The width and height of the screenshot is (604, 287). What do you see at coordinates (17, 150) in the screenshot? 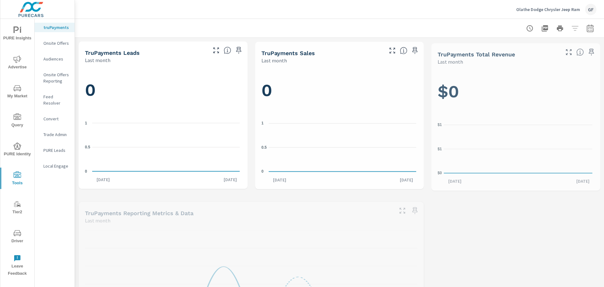
I see `span: PURE Identity` at bounding box center [17, 150].